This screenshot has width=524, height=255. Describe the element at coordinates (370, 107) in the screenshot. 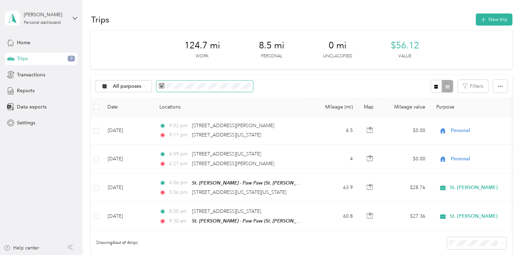

I see `th: Map` at that location.